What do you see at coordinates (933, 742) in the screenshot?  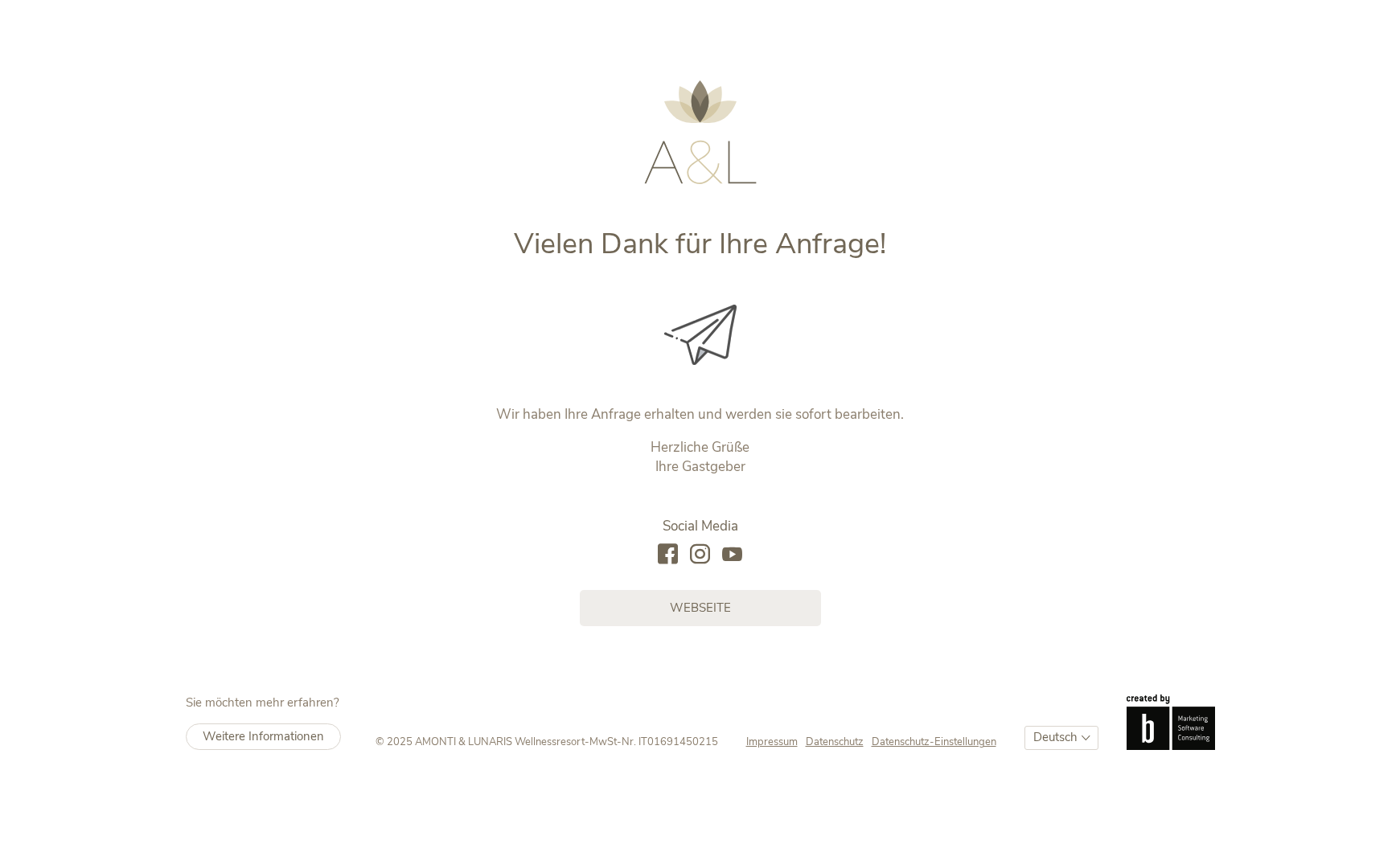 I see `span: Datenschutz-Einstellungen` at bounding box center [933, 742].